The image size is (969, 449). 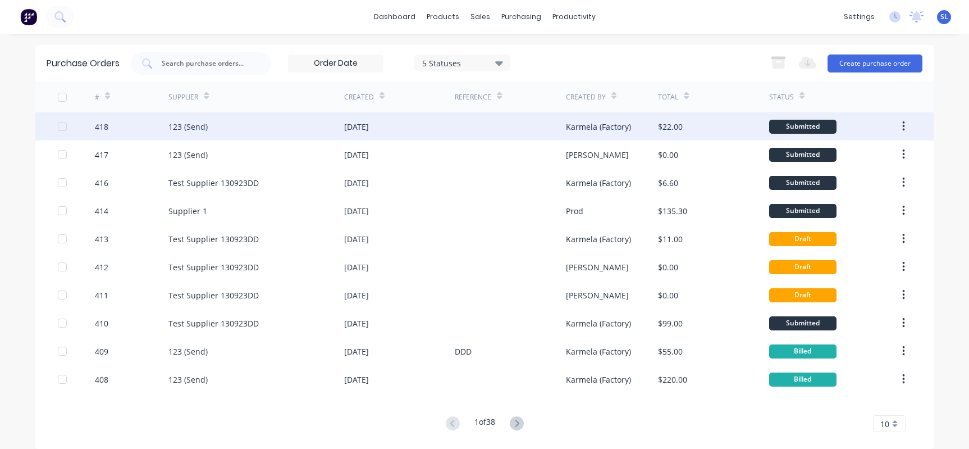 I want to click on div: products, so click(x=443, y=17).